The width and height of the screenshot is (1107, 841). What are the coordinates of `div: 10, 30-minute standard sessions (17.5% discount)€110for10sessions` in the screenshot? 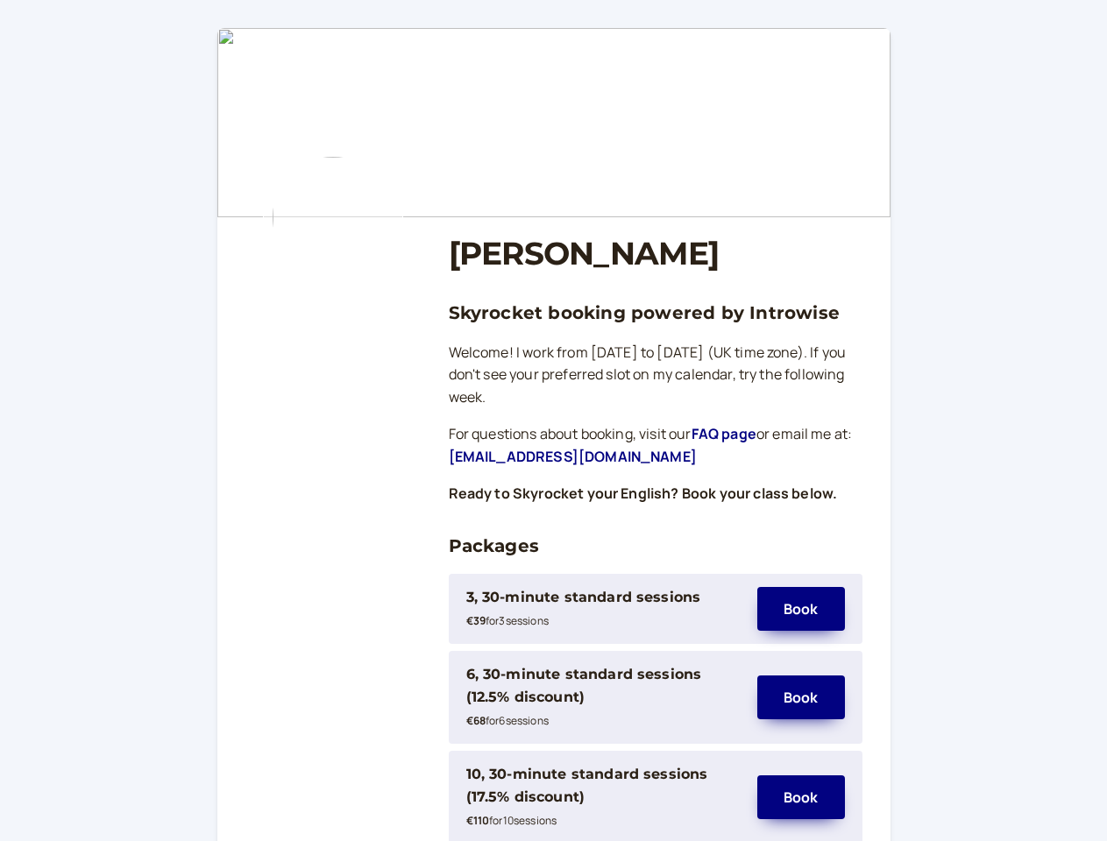 It's located at (603, 798).